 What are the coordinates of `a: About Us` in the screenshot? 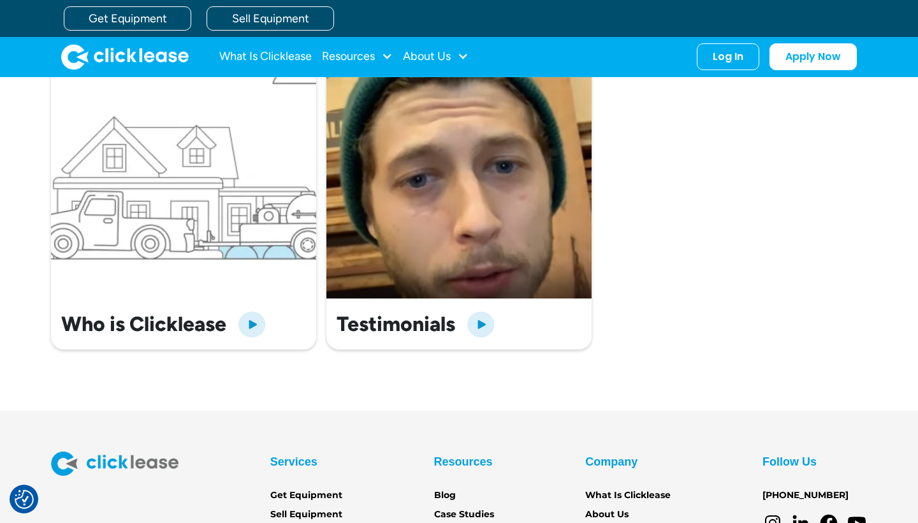 It's located at (607, 514).